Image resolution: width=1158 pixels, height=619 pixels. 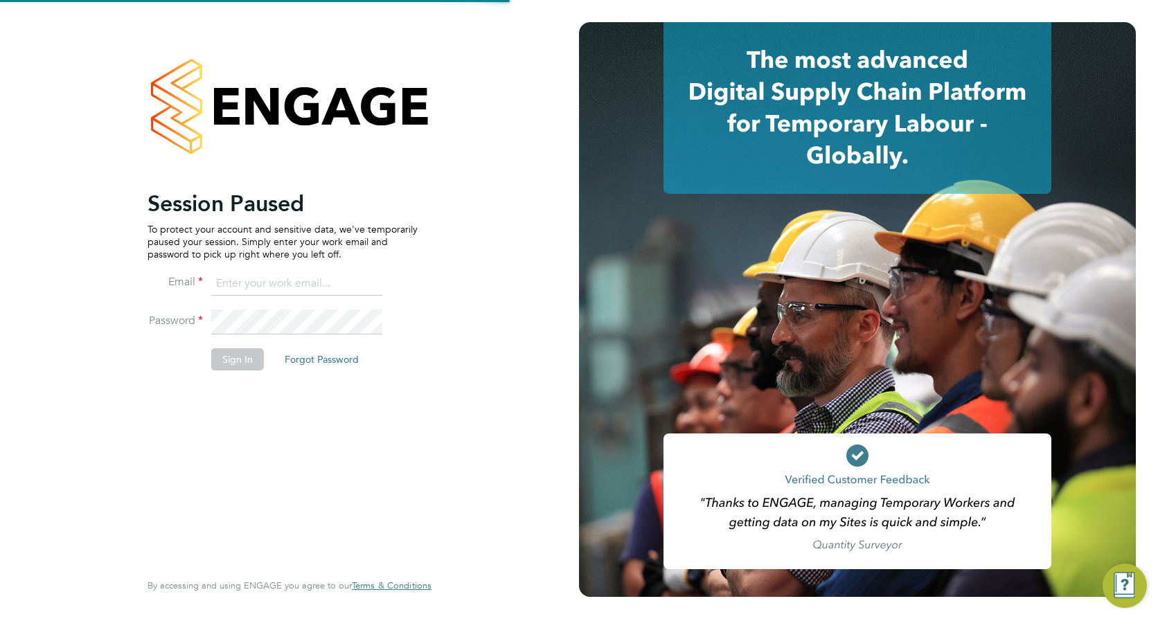 I want to click on p: To protect your account and sensitive data, we've temporarily paused your session. Simply enter y..., so click(x=283, y=242).